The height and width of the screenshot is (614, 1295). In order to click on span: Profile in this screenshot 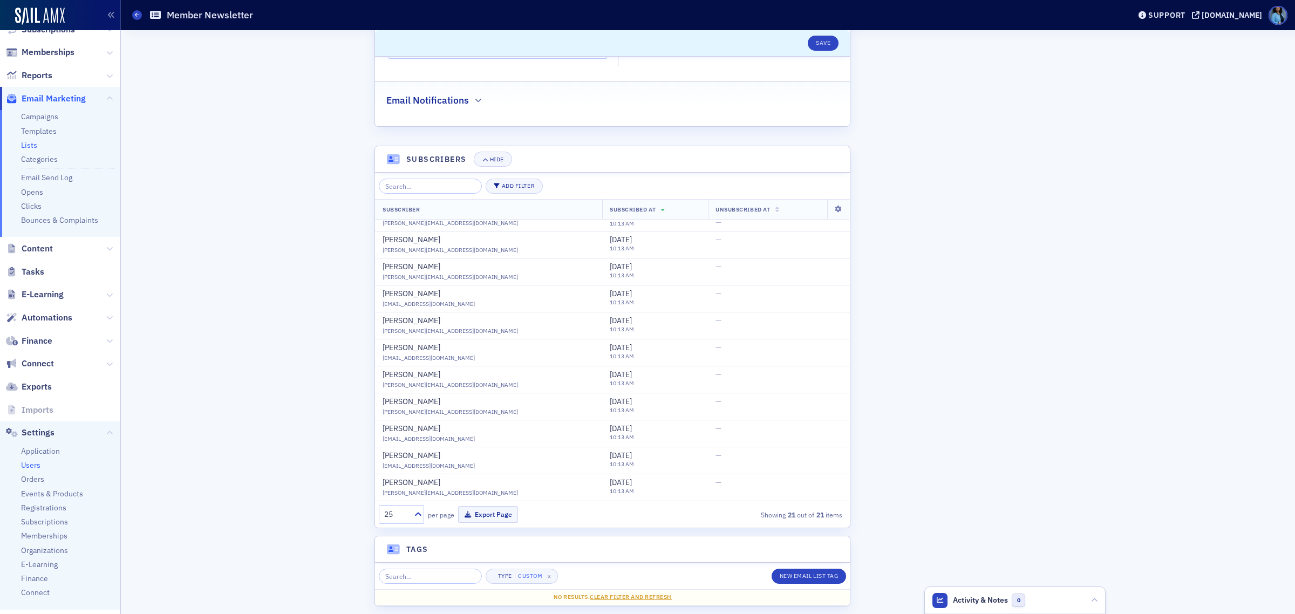, I will do `click(1278, 15)`.